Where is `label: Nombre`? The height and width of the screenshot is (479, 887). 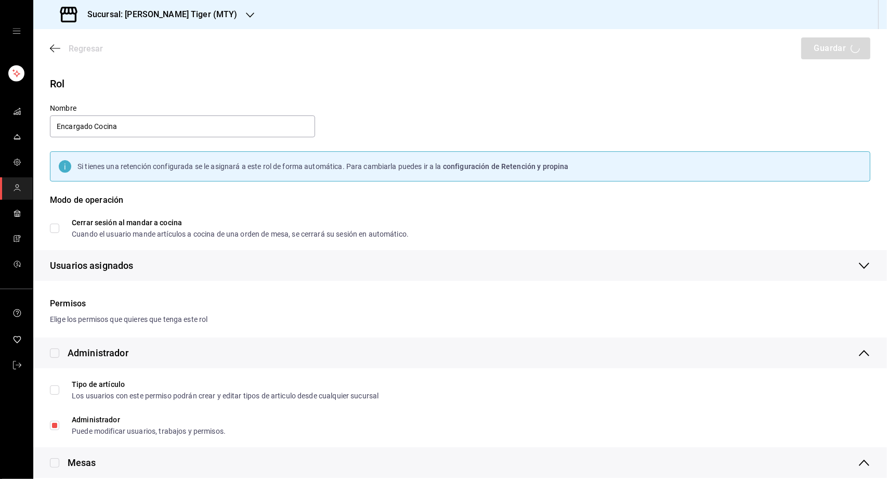 label: Nombre is located at coordinates (182, 109).